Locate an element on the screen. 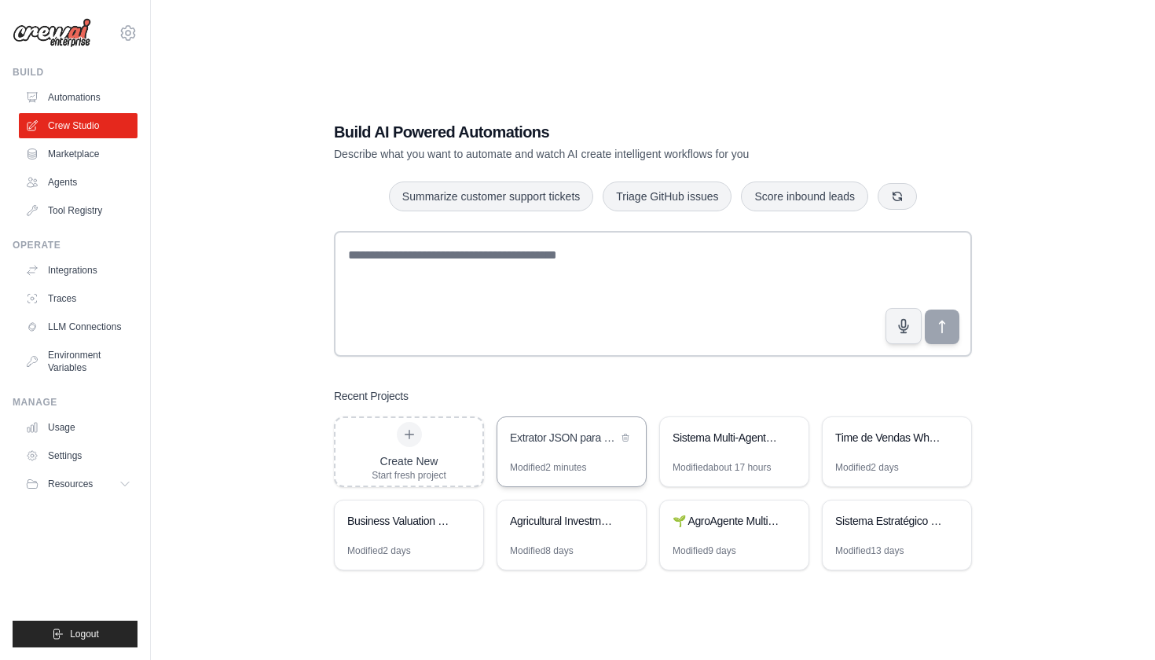 The image size is (1155, 660). a: LLM Connections is located at coordinates (78, 327).